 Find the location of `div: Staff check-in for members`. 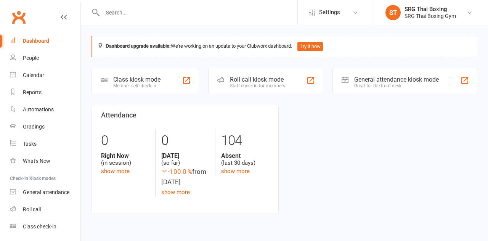

div: Staff check-in for members is located at coordinates (258, 86).